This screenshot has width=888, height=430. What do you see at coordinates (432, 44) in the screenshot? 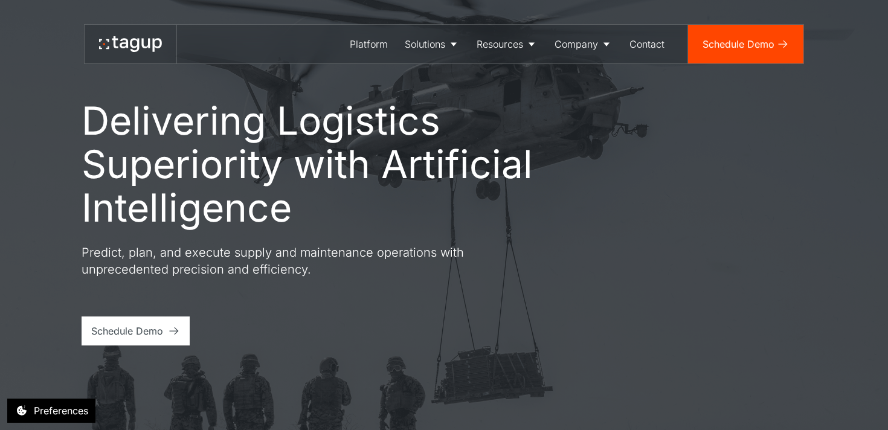
I see `a: Solutions` at bounding box center [432, 44].